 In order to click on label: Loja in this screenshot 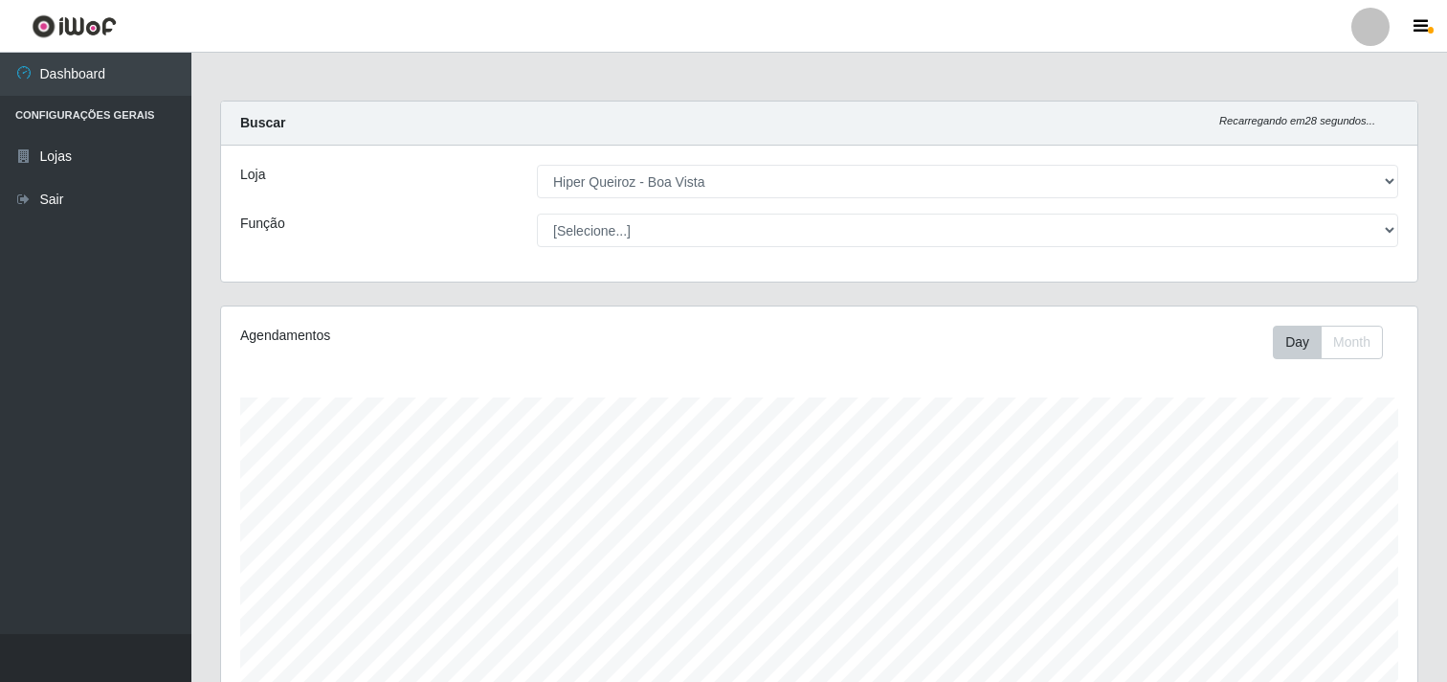, I will do `click(253, 174)`.